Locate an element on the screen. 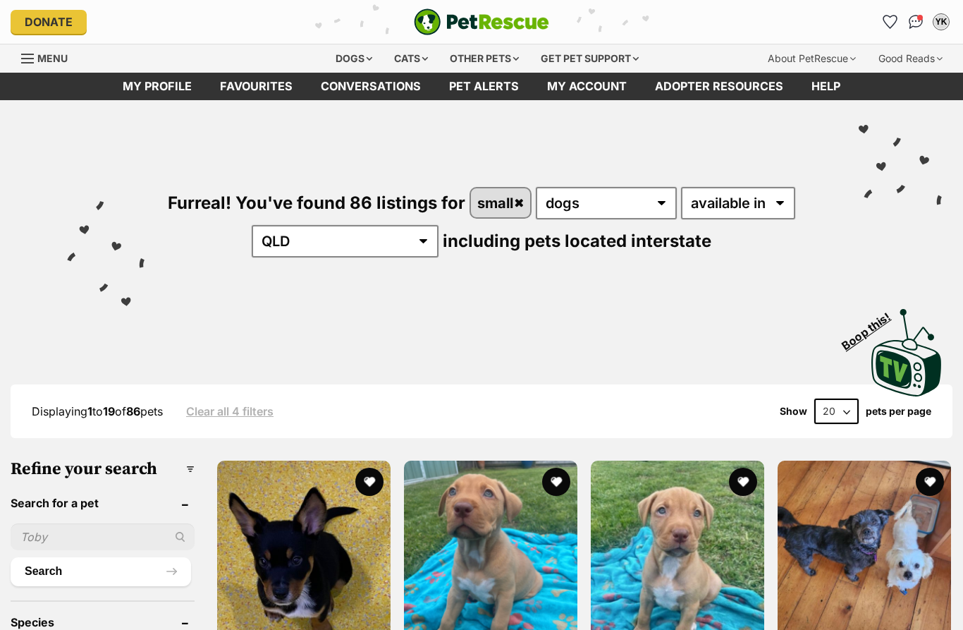 The width and height of the screenshot is (963, 630). a: Conversations is located at coordinates (916, 22).